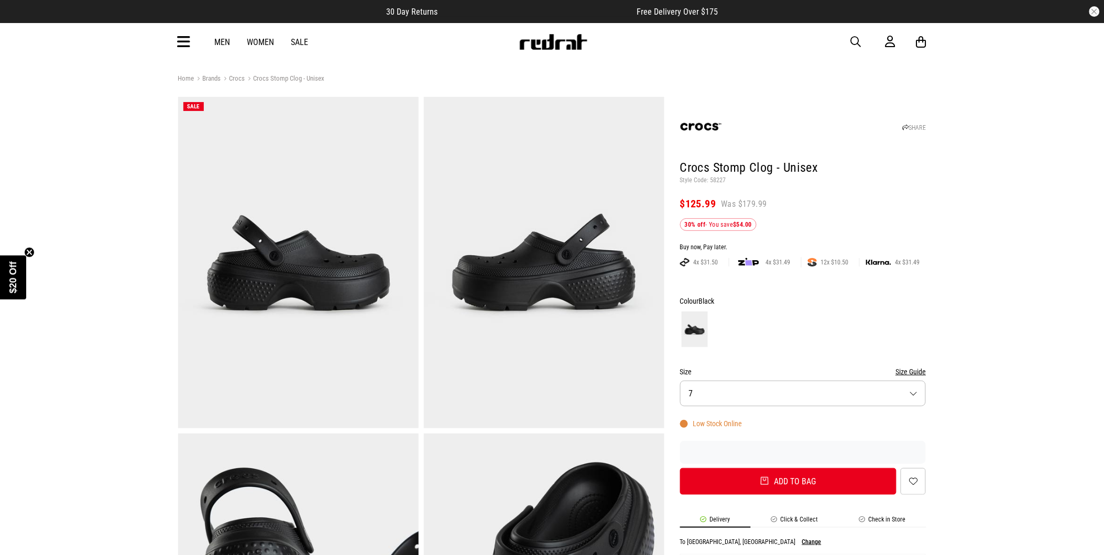 This screenshot has width=1104, height=555. I want to click on a: Home, so click(186, 78).